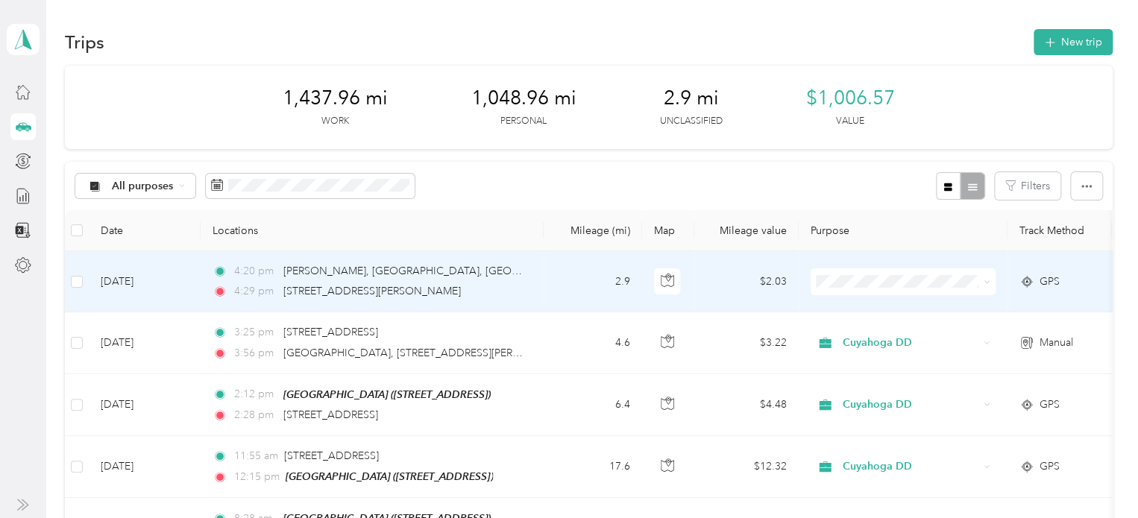 This screenshot has height=518, width=1138. I want to click on th: Mileage (mi), so click(593, 230).